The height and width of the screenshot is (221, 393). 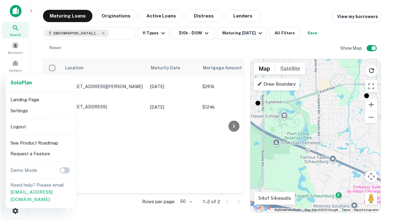 I want to click on li: See Product Roadmap, so click(x=41, y=143).